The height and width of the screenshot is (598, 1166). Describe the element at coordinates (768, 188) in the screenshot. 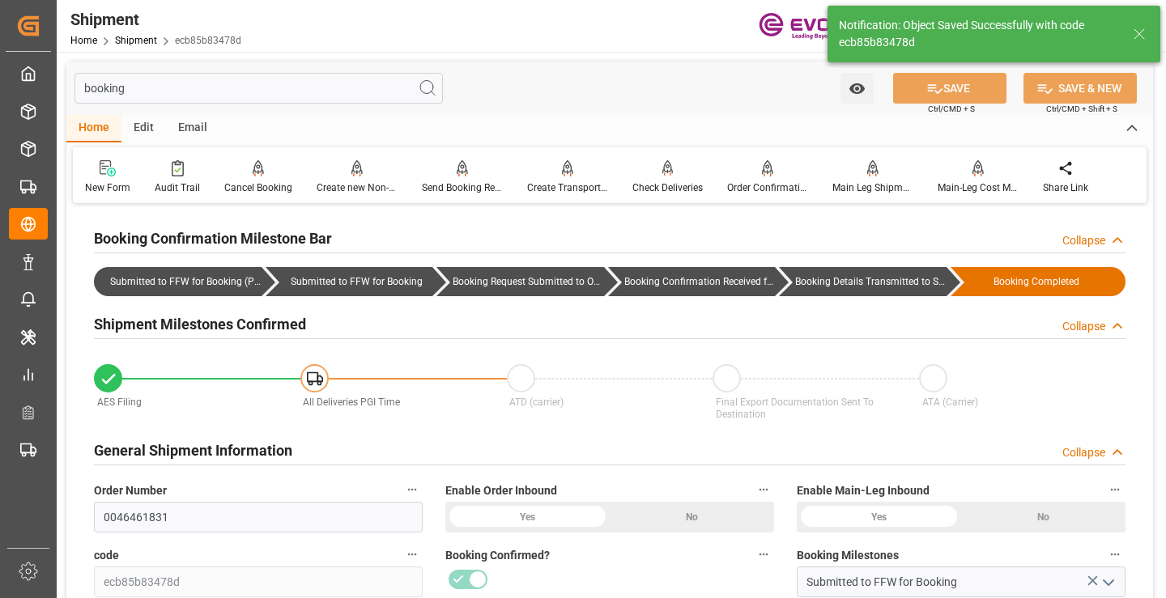

I see `div: Order Confirmation` at that location.